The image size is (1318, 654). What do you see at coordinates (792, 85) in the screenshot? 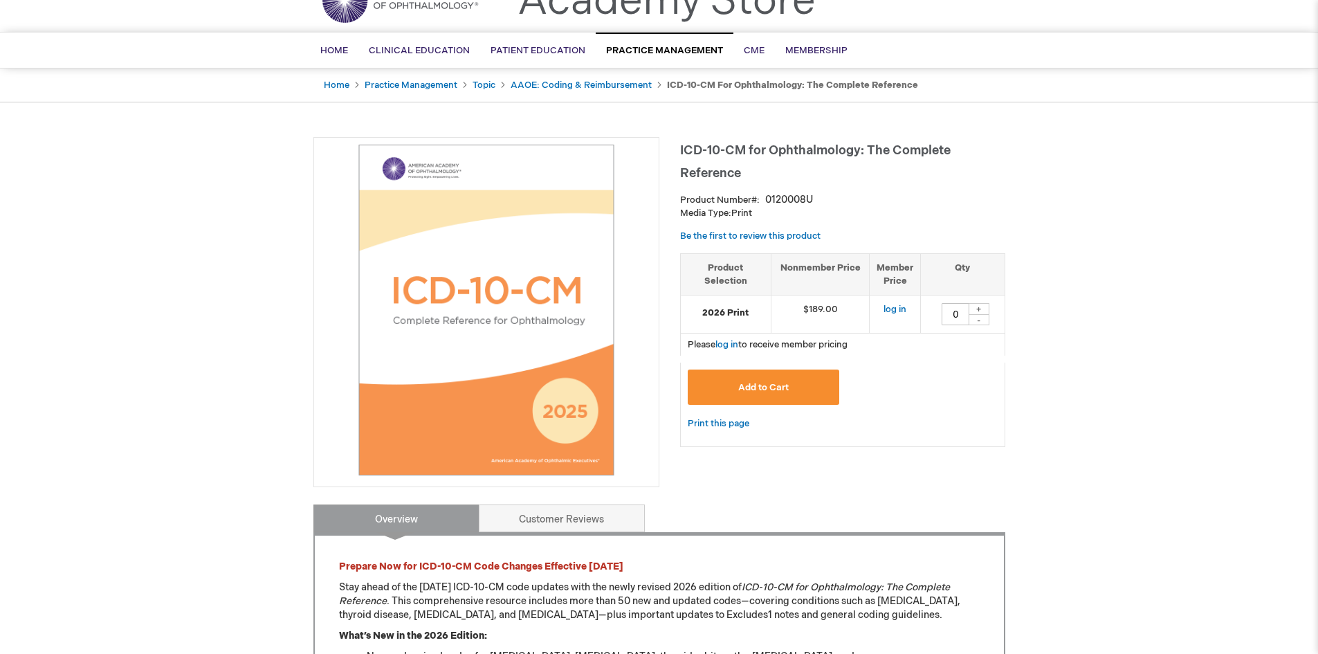
I see `strong: ICD-10-CM for Ophthalmology: The Complete Reference` at bounding box center [792, 85].